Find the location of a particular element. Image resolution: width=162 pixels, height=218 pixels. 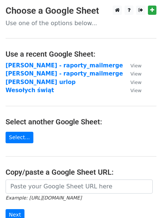

h4: Select another Google Sheet: is located at coordinates (81, 122).